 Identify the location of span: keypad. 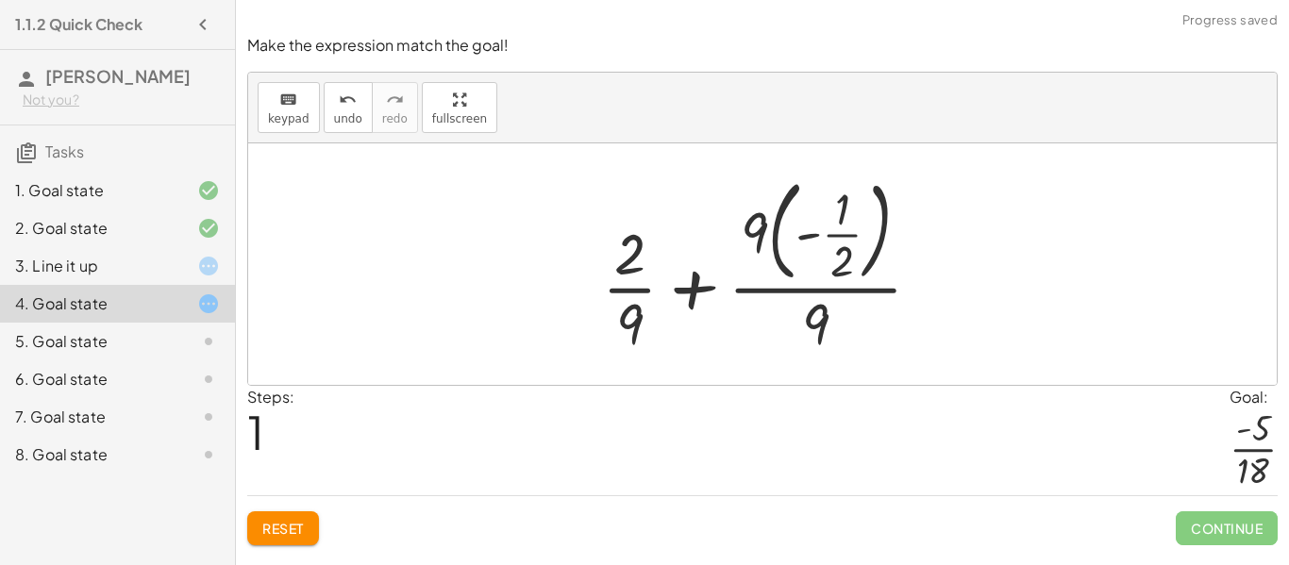
(289, 119).